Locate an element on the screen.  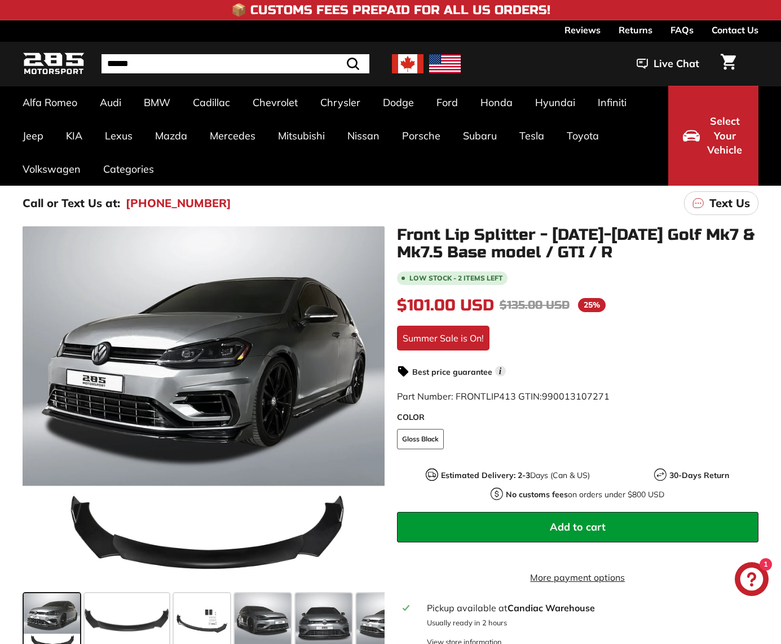
span: $101.00 USD is located at coordinates (446, 305).